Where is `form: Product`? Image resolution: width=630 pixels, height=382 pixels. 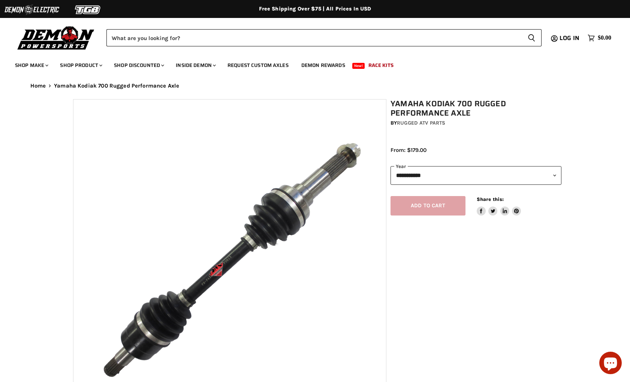 form: Product is located at coordinates (324, 38).